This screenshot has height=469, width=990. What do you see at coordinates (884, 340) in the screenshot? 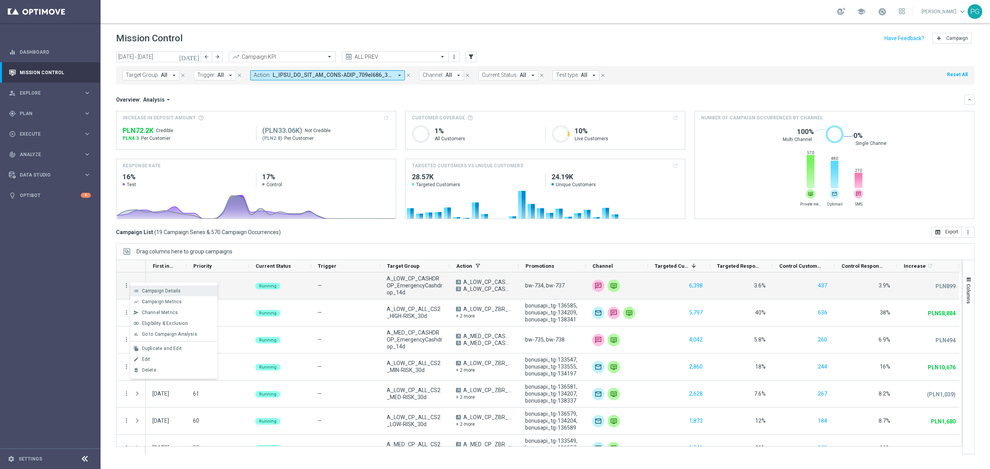
I see `span: 6.9%` at bounding box center [884, 340].